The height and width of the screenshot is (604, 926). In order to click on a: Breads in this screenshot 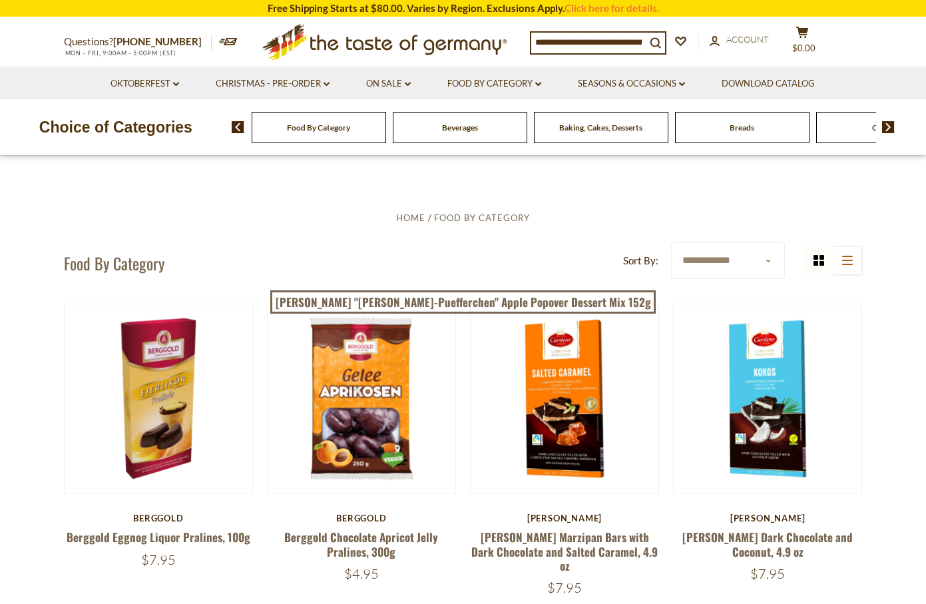, I will do `click(742, 127)`.